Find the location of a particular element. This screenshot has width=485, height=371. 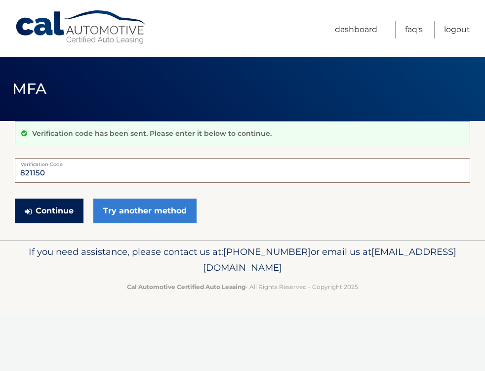

a: Try another method is located at coordinates (145, 211).